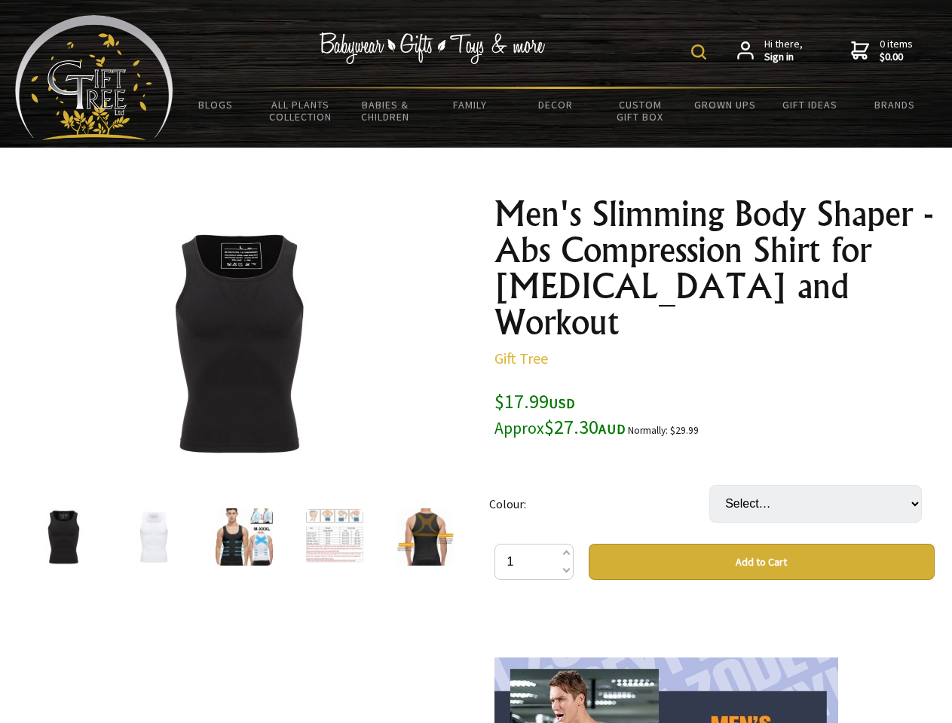  I want to click on a: Hi there,Sign in, so click(769, 50).